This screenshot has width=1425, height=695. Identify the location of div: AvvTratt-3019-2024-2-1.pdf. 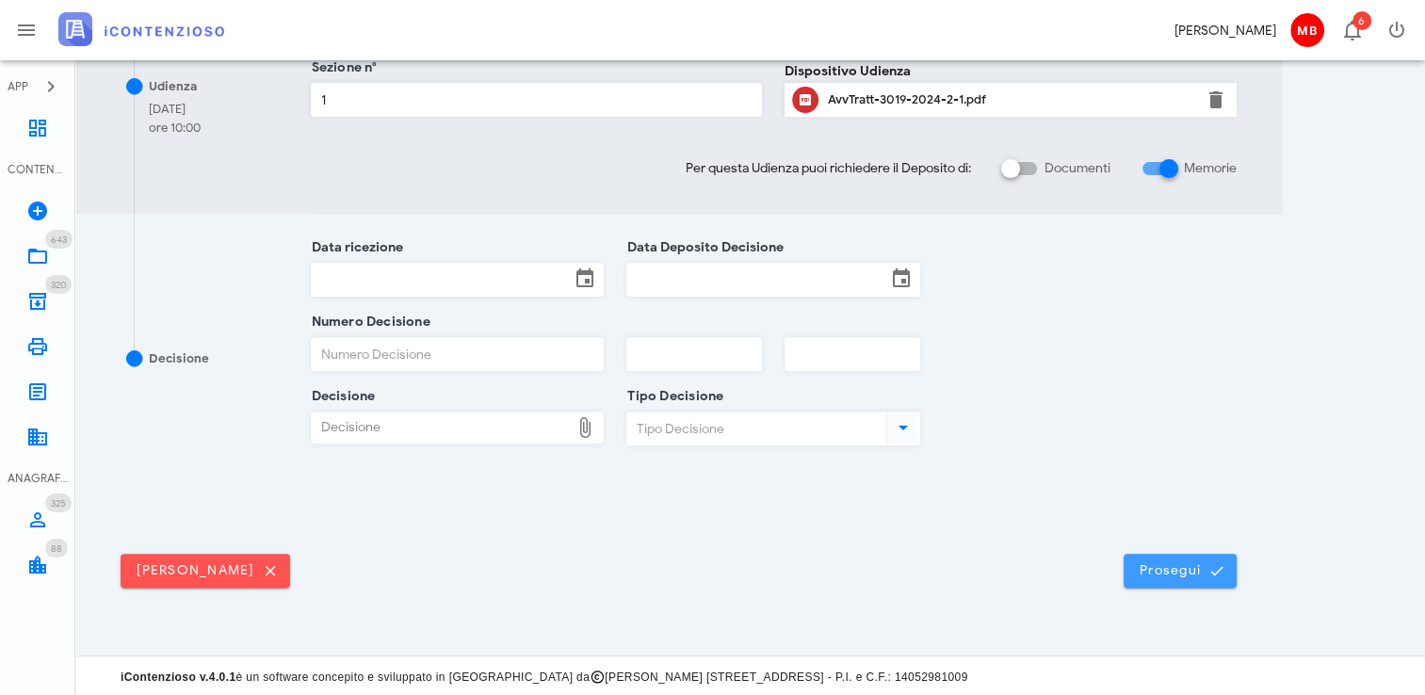
(1011, 100).